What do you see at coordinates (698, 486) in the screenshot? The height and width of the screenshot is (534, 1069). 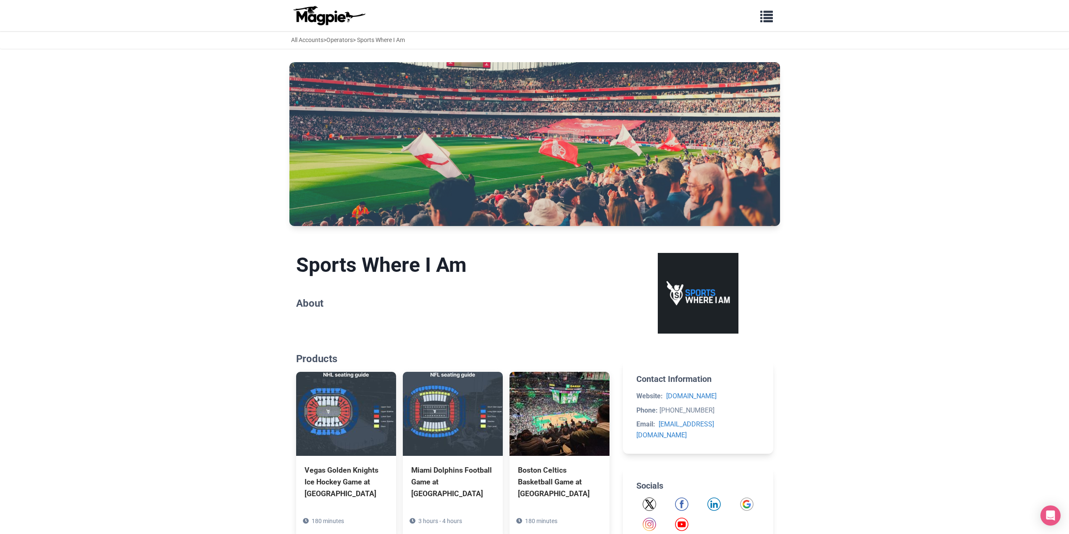 I see `h2: Socials` at bounding box center [698, 486].